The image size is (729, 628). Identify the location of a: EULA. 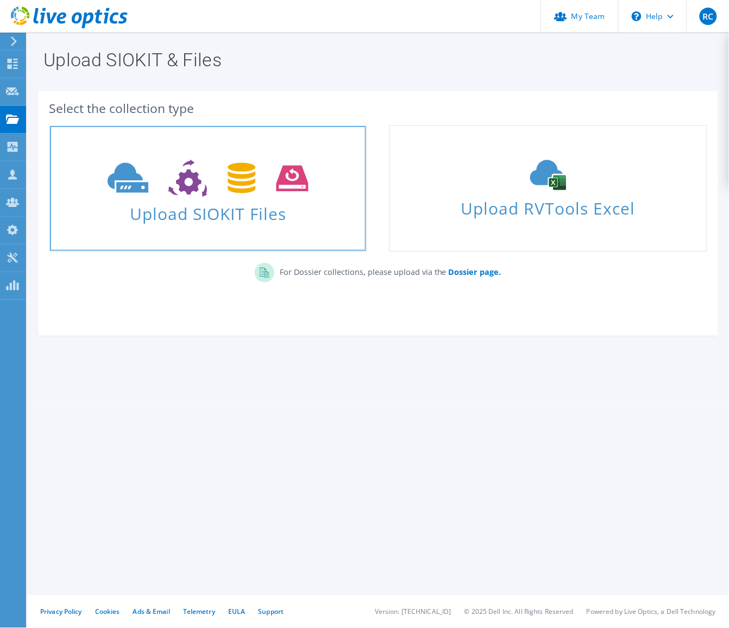
(236, 612).